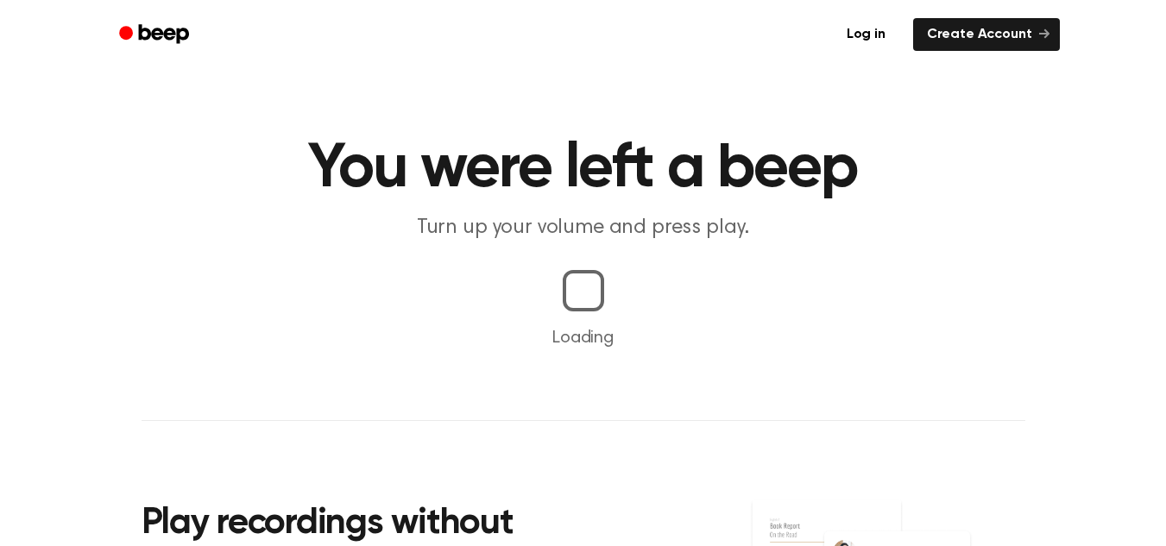  What do you see at coordinates (583, 228) in the screenshot?
I see `p: Turn up your volume and press play.` at bounding box center [583, 228].